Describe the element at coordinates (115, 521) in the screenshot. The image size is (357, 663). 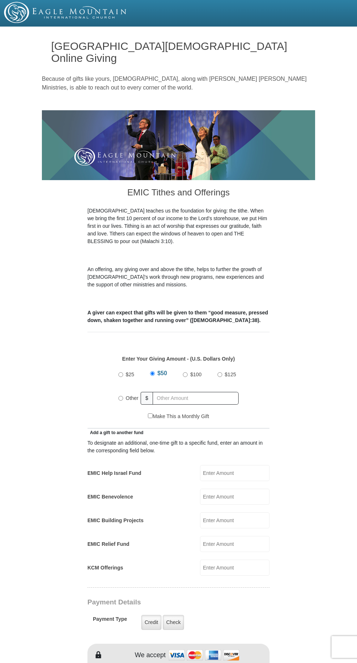
I see `label: EMIC Building Projects` at that location.